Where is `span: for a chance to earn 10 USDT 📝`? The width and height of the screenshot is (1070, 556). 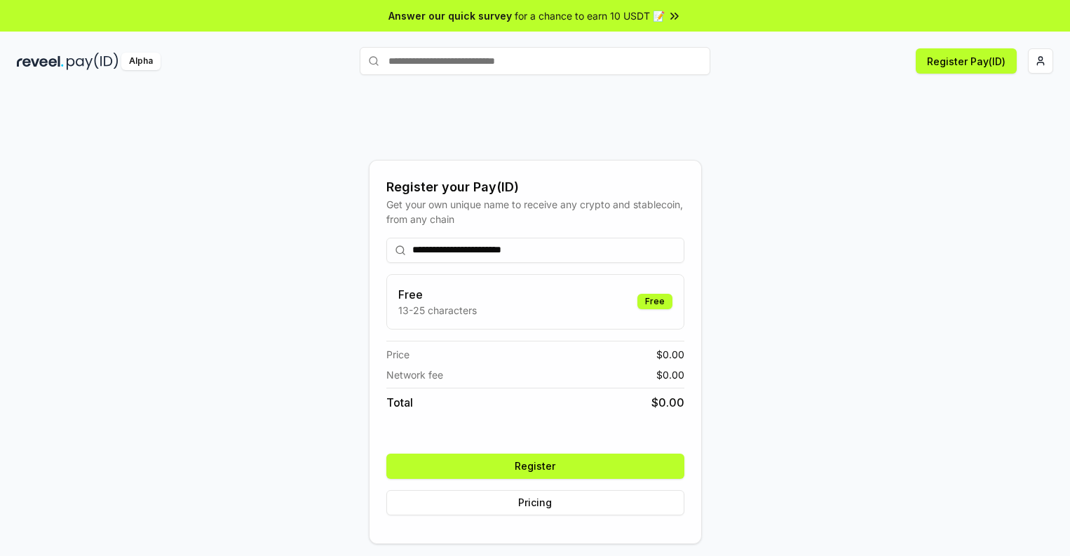 span: for a chance to earn 10 USDT 📝 is located at coordinates (590, 15).